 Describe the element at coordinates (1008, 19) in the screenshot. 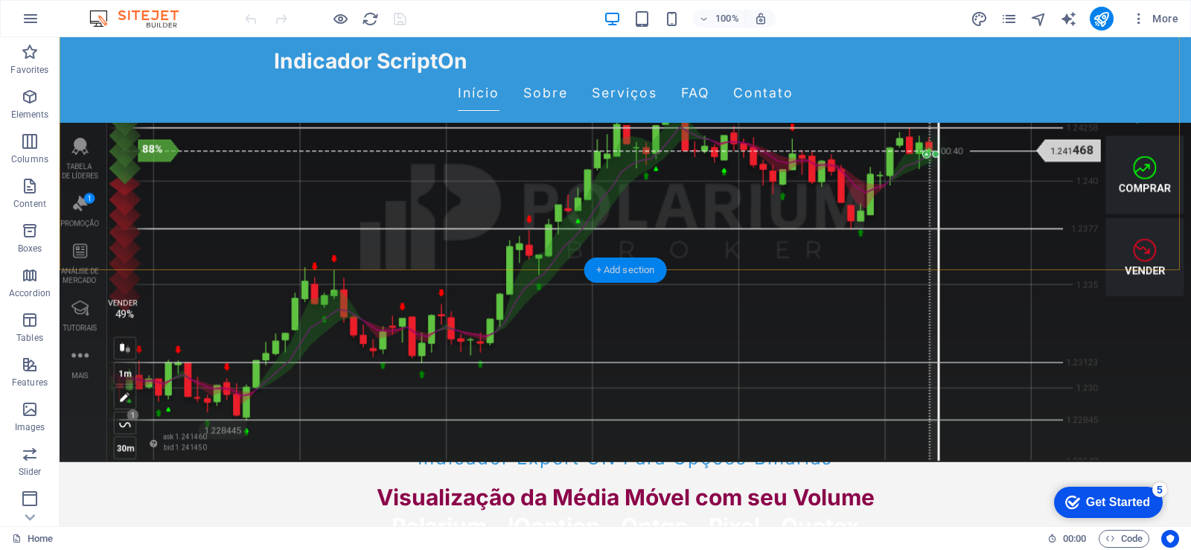

I see `i: Pages (Ctrl+Alt+S)` at that location.